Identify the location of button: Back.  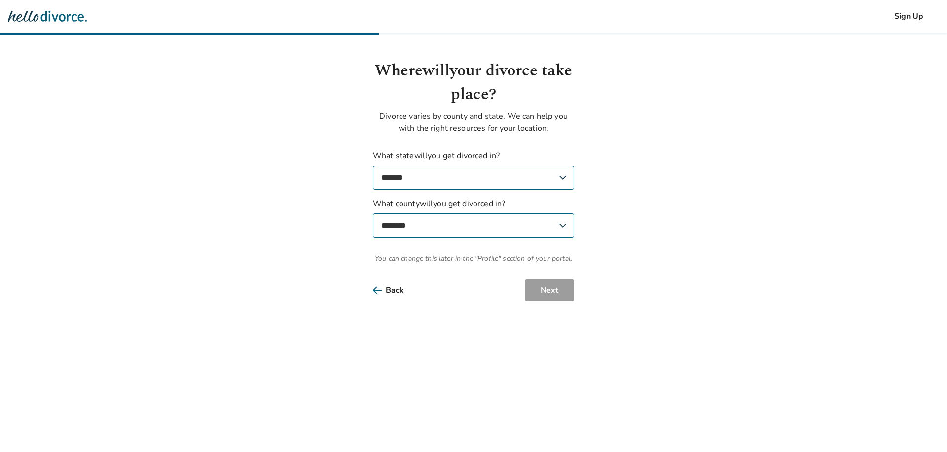
(396, 291).